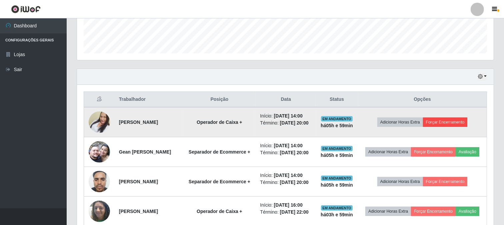  What do you see at coordinates (26, 9) in the screenshot?
I see `img: CoreUI Logo` at bounding box center [26, 9].